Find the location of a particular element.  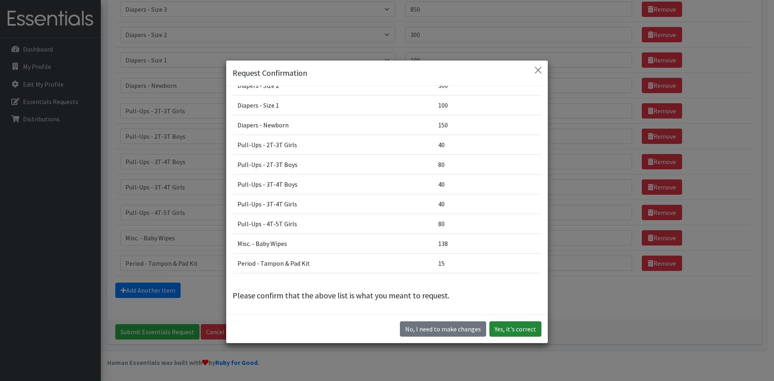

td: 150 is located at coordinates (487, 125).